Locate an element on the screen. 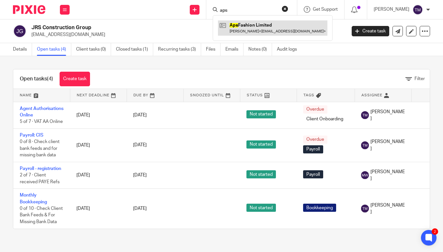  span: (4) is located at coordinates (50, 79).